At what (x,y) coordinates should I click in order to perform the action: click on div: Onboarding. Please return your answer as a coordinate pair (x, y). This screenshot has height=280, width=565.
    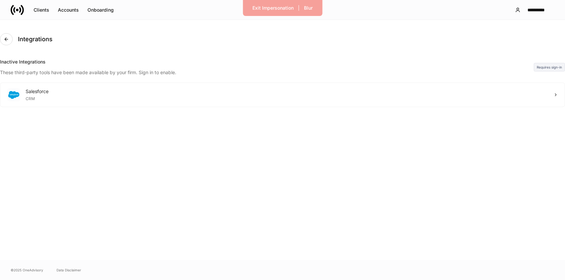
    Looking at the image, I should click on (100, 10).